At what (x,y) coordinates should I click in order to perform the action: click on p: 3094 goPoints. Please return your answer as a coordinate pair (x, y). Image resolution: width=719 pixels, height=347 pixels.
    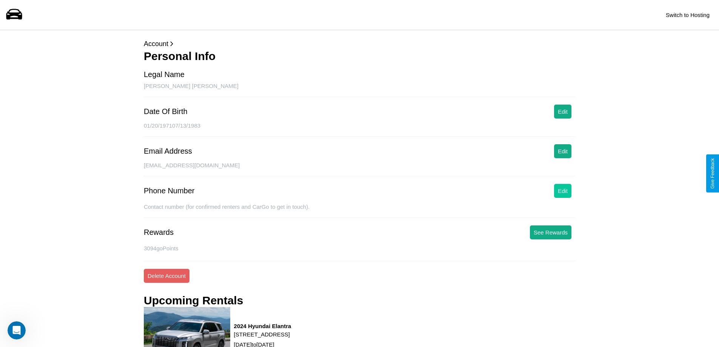
    Looking at the image, I should click on (359, 248).